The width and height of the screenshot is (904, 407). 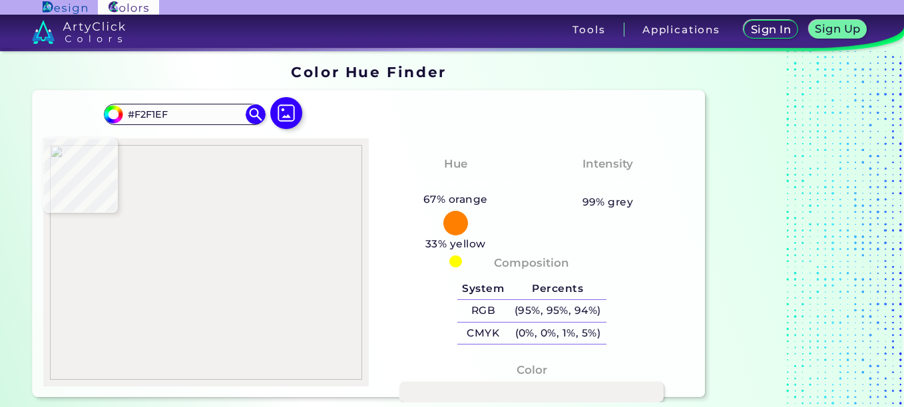 I want to click on h4: Intensity, so click(x=608, y=164).